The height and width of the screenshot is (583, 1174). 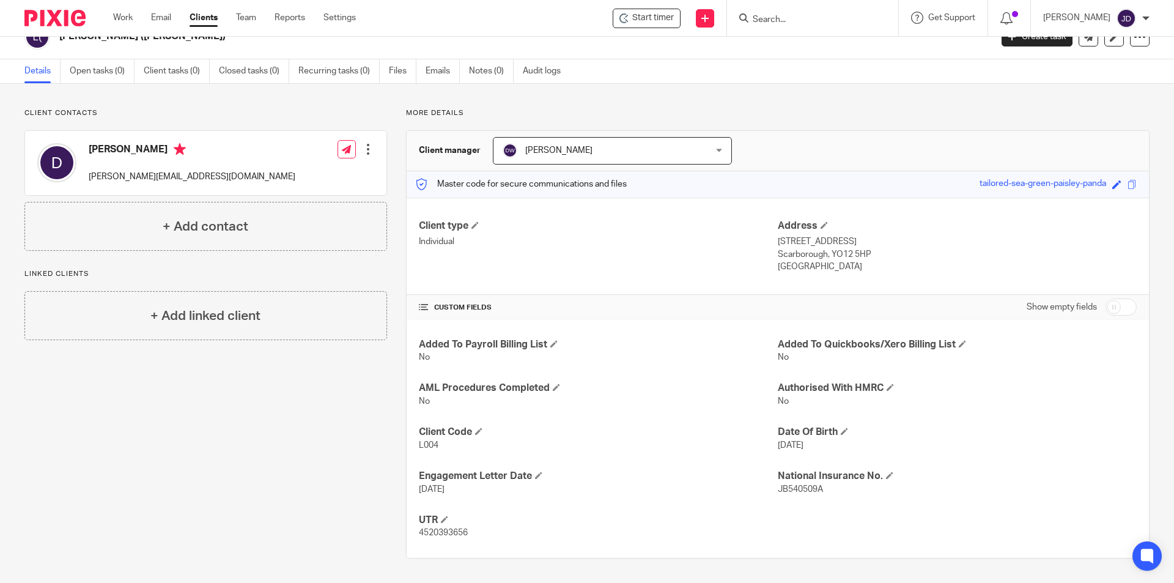 I want to click on span: Start timer, so click(x=653, y=18).